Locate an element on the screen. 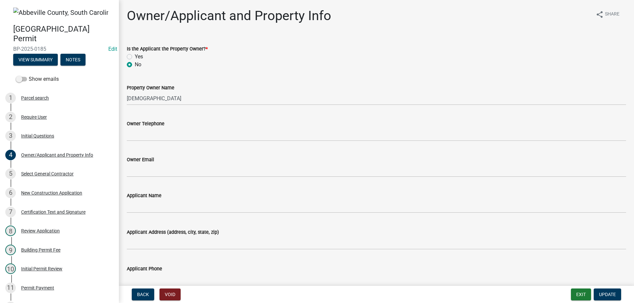  label: Owner Telephone is located at coordinates (146, 124).